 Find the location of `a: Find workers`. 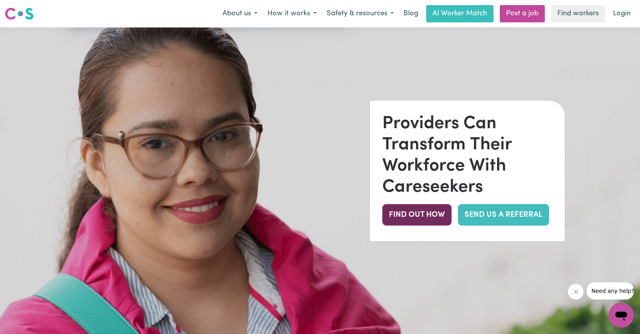

a: Find workers is located at coordinates (578, 14).